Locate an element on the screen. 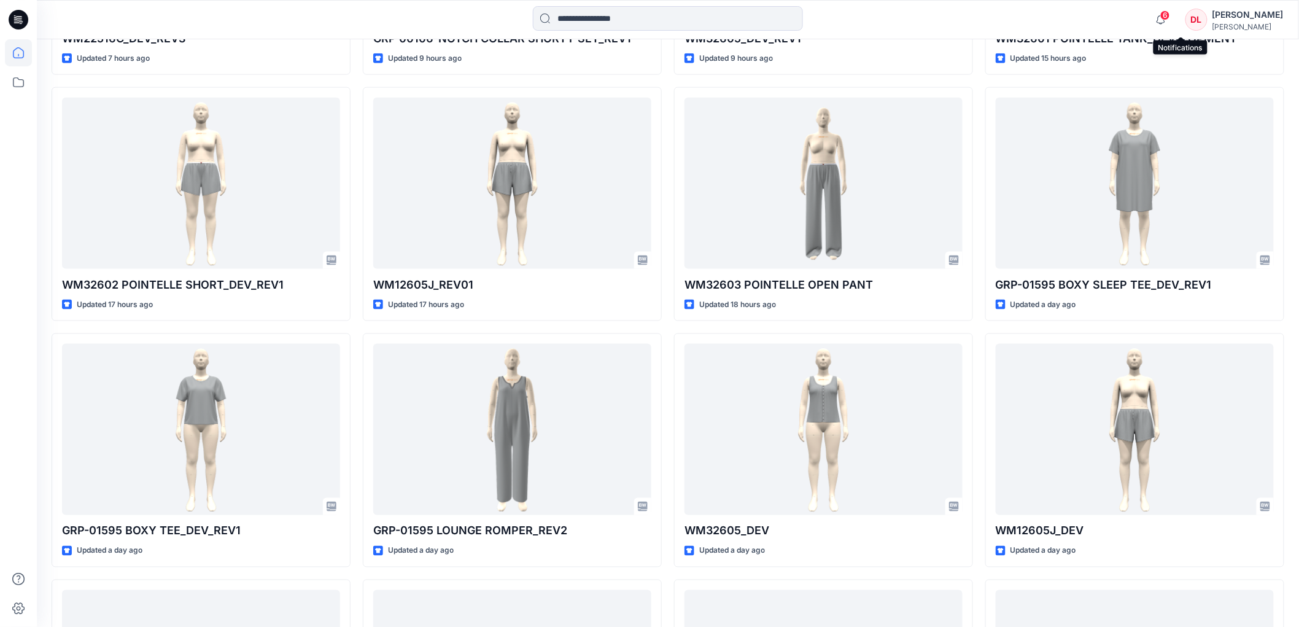 The width and height of the screenshot is (1299, 627). p: Updated 18 hours ago is located at coordinates (737, 304).